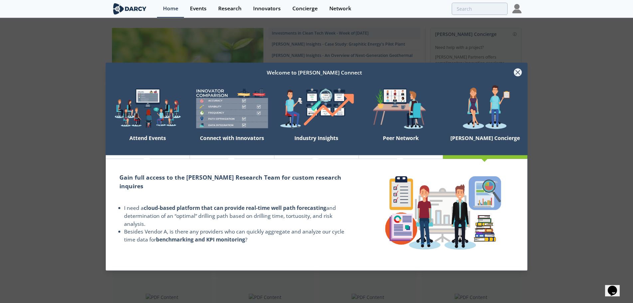  What do you see at coordinates (200, 239) in the screenshot?
I see `strong: benchmarking and KPI monitoring` at bounding box center [200, 239].